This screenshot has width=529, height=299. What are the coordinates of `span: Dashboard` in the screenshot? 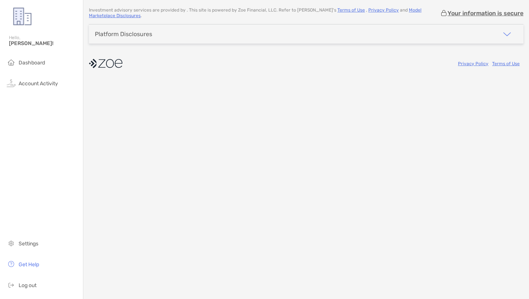 It's located at (32, 62).